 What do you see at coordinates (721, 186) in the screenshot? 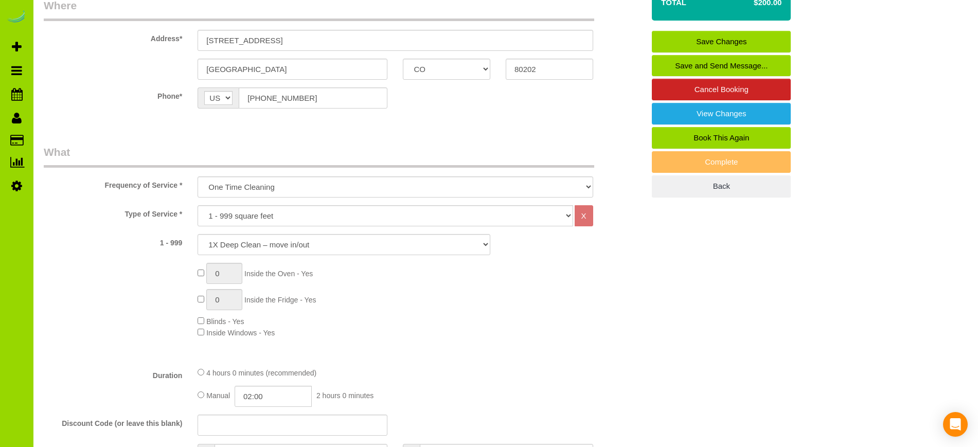
I see `a: Back` at bounding box center [721, 186].